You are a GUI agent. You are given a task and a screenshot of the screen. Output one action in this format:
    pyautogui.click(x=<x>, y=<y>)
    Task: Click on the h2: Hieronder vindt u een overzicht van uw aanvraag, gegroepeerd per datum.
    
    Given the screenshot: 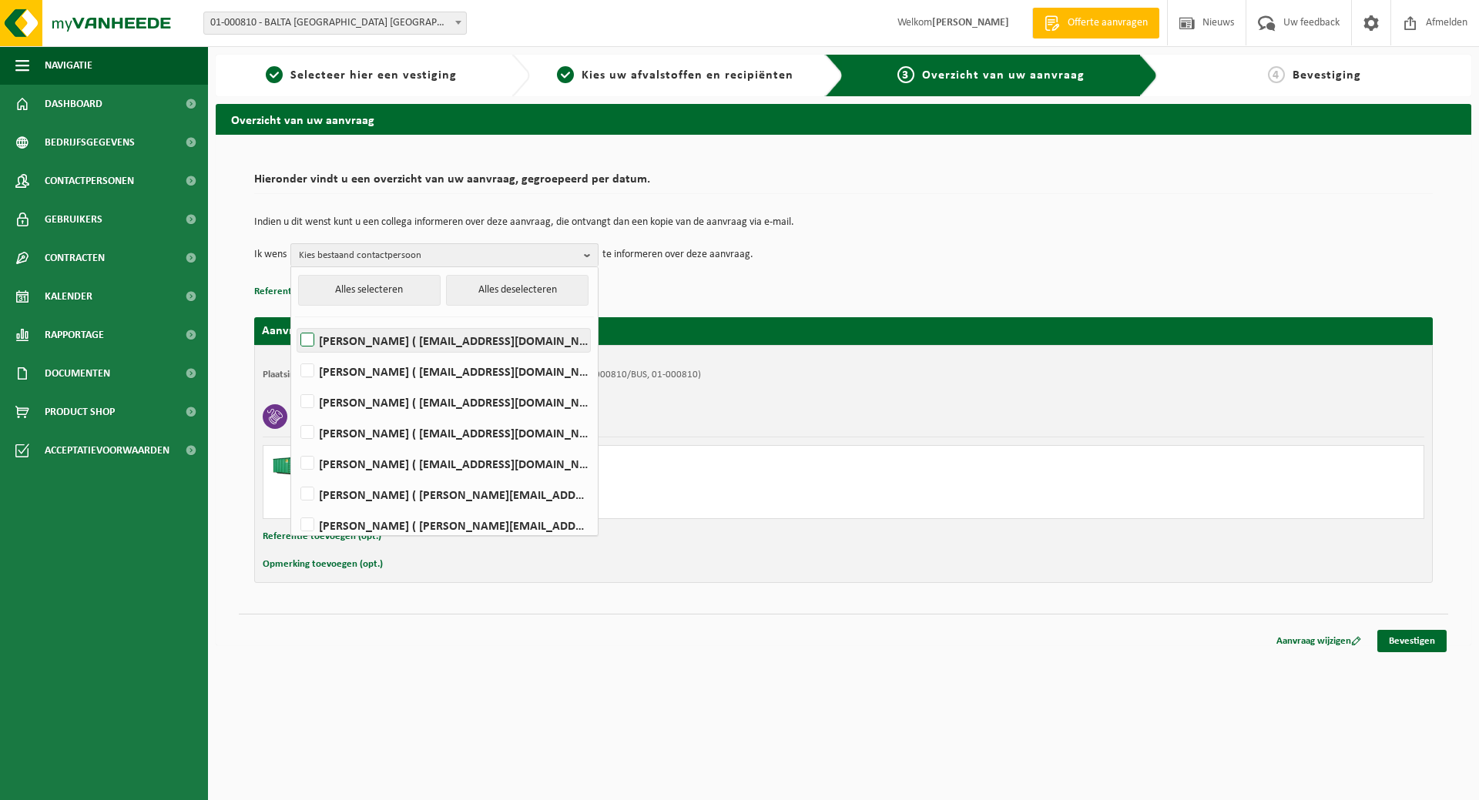 What is the action you would take?
    pyautogui.click(x=844, y=183)
    